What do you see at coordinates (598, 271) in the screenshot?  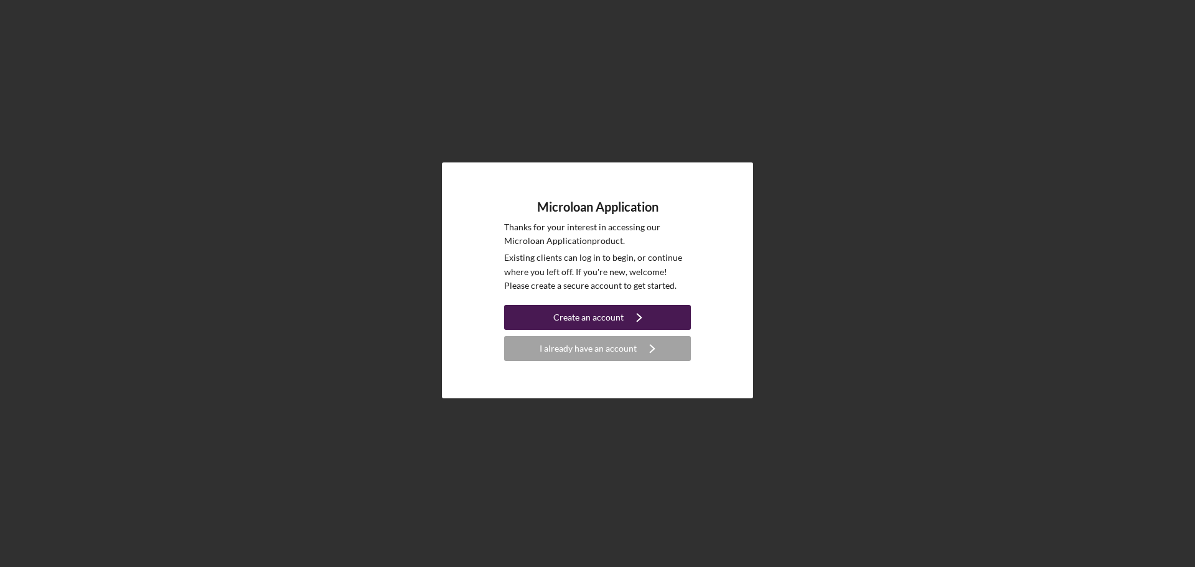 I see `p: Existing clients can log in to begin, or continue where you left off. If you're new, welcome! Ple...` at bounding box center [598, 271].